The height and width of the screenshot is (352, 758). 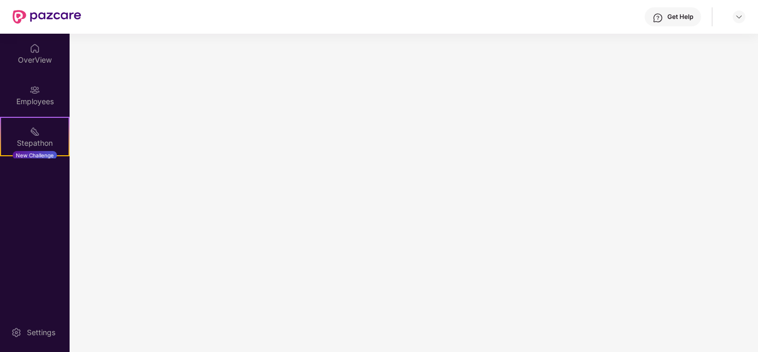 What do you see at coordinates (680, 17) in the screenshot?
I see `div: Get Help` at bounding box center [680, 17].